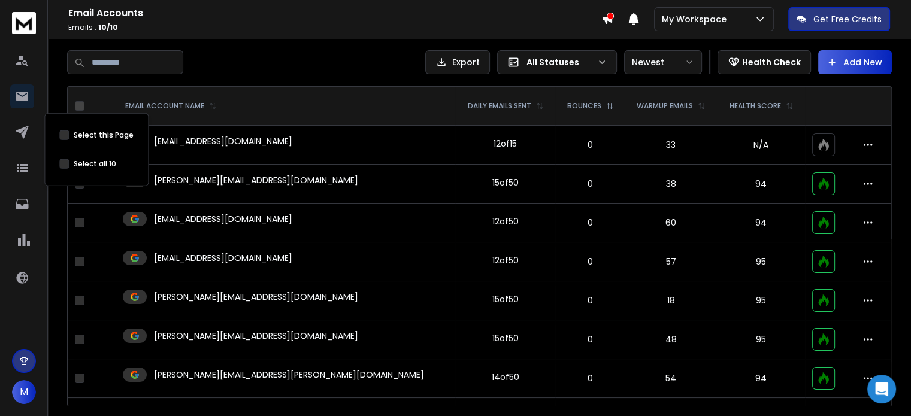 This screenshot has width=911, height=416. What do you see at coordinates (755, 106) in the screenshot?
I see `p: HEALTH SCORE` at bounding box center [755, 106].